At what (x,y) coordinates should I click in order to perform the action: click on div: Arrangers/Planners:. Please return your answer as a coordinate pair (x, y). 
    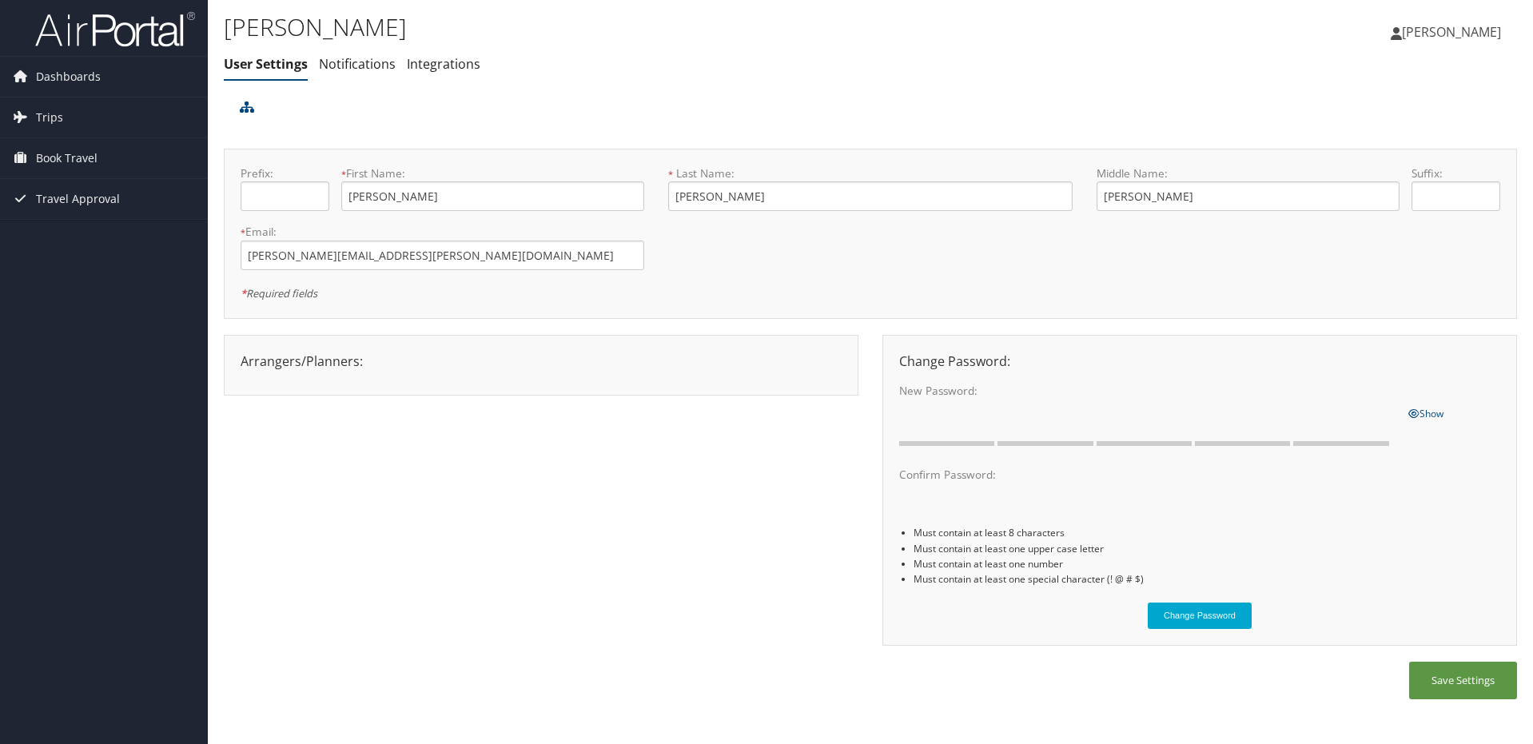
    Looking at the image, I should click on (541, 361).